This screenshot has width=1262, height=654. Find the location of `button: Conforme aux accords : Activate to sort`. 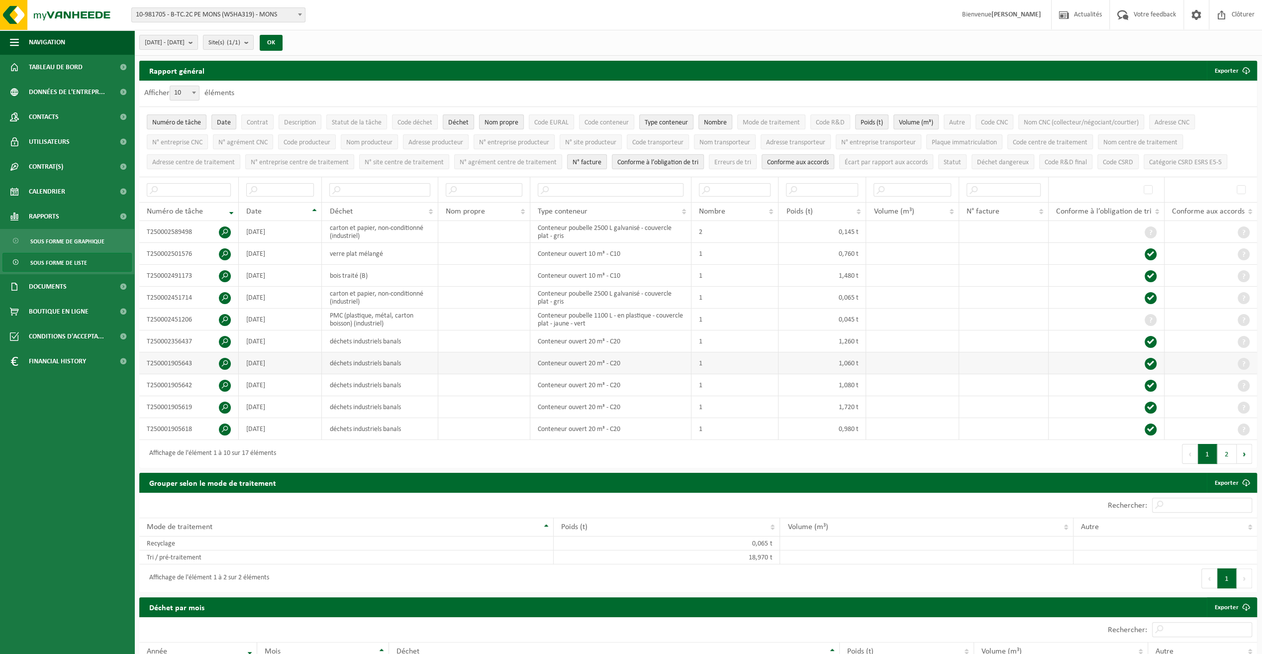

button: Conforme aux accords : Activate to sort is located at coordinates (798, 162).